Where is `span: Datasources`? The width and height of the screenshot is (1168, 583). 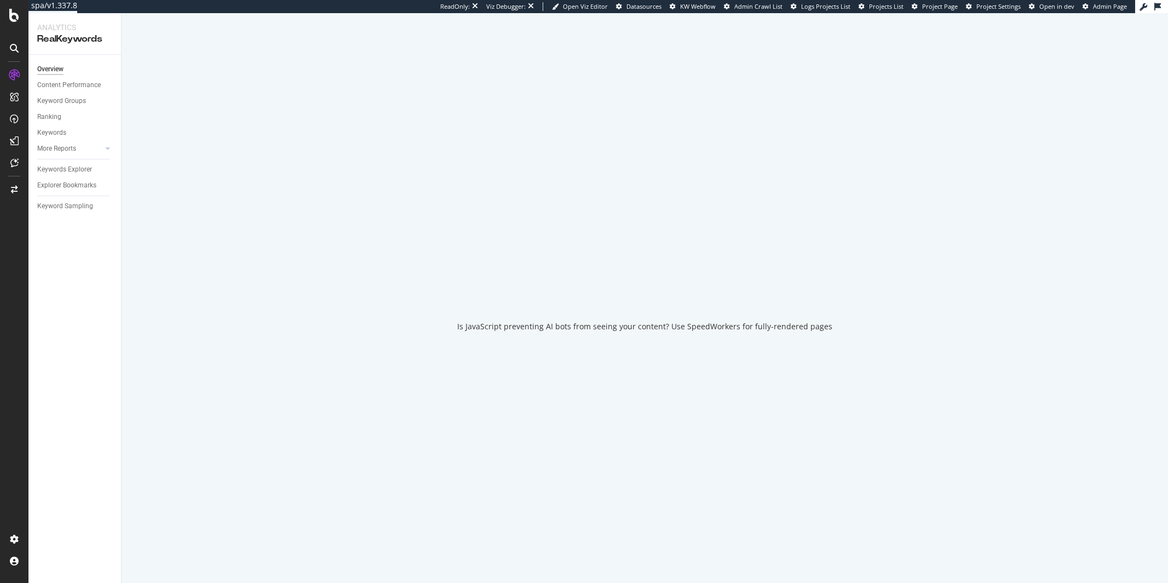 span: Datasources is located at coordinates (644, 6).